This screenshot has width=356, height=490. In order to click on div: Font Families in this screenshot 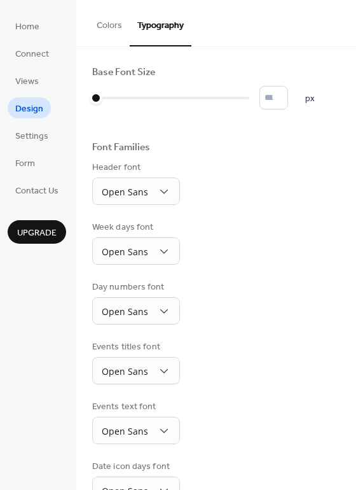, I will do `click(121, 148)`.